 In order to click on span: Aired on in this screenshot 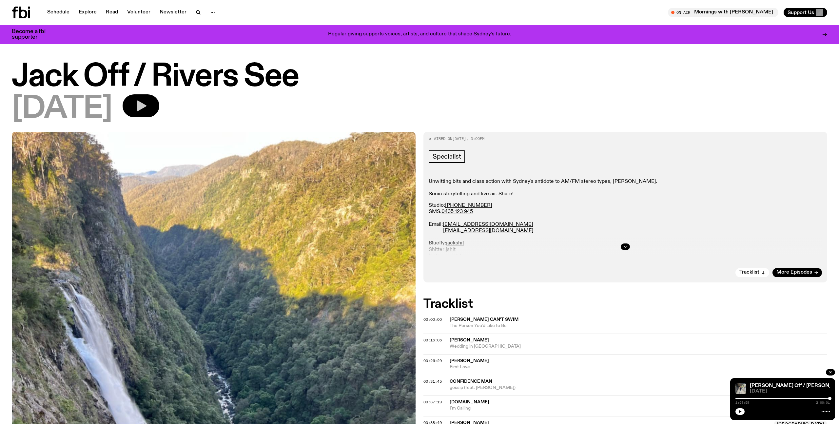, I will do `click(443, 139)`.